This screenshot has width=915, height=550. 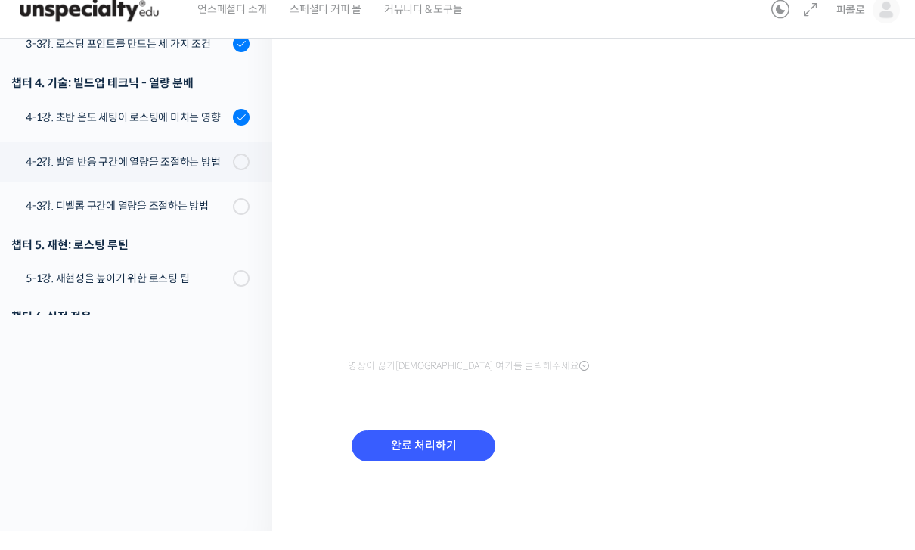 I want to click on div: 4-2강. 발열 반응 구간에 열량을 조절하는 방법, so click(x=127, y=181).